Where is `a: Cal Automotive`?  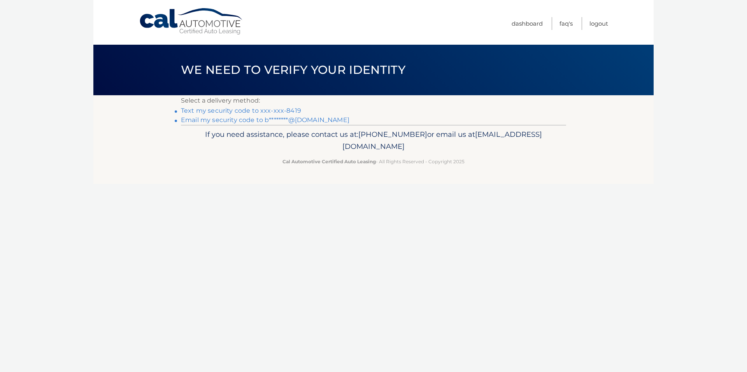 a: Cal Automotive is located at coordinates (191, 21).